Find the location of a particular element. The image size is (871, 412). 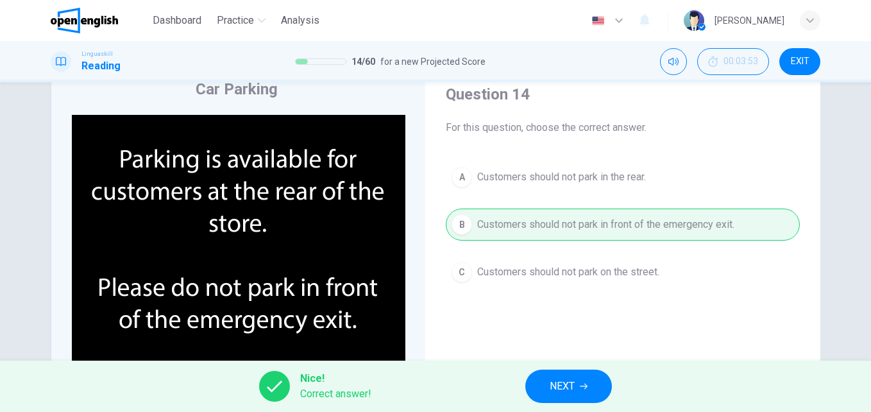

span: 00:03:53 is located at coordinates (741, 62).